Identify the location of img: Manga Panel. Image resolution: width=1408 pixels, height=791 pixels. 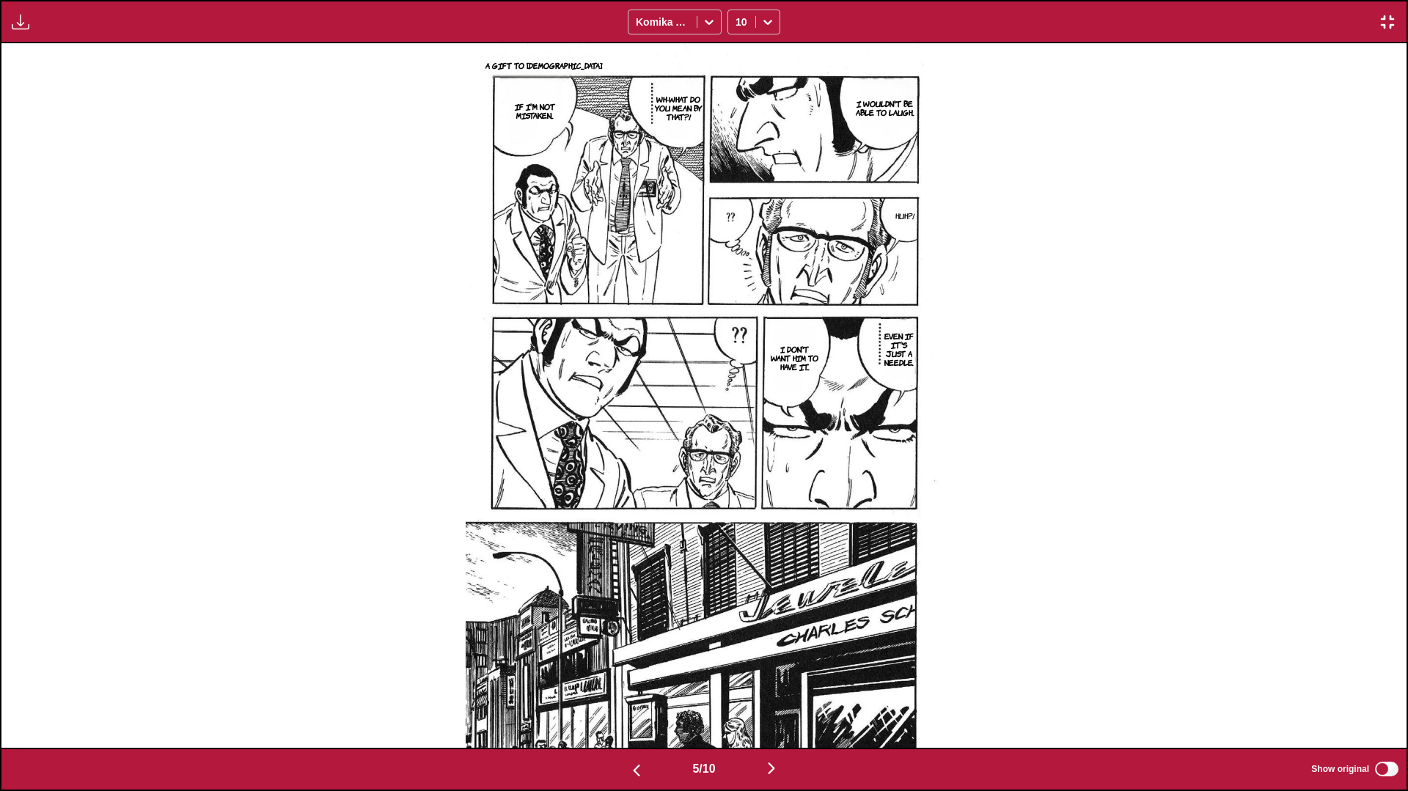
(704, 395).